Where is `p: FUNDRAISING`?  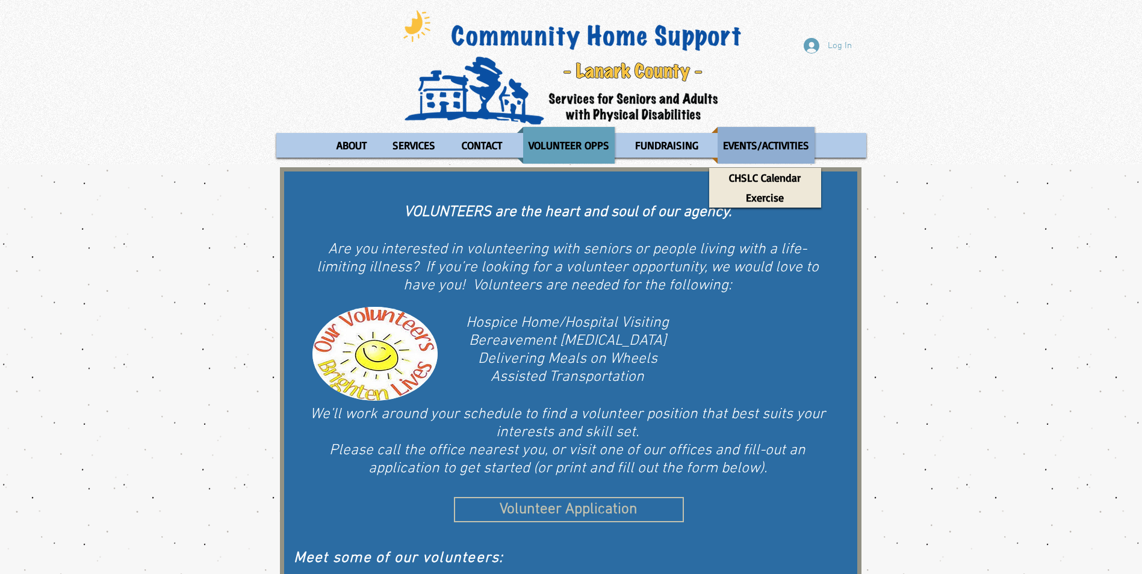 p: FUNDRAISING is located at coordinates (666, 145).